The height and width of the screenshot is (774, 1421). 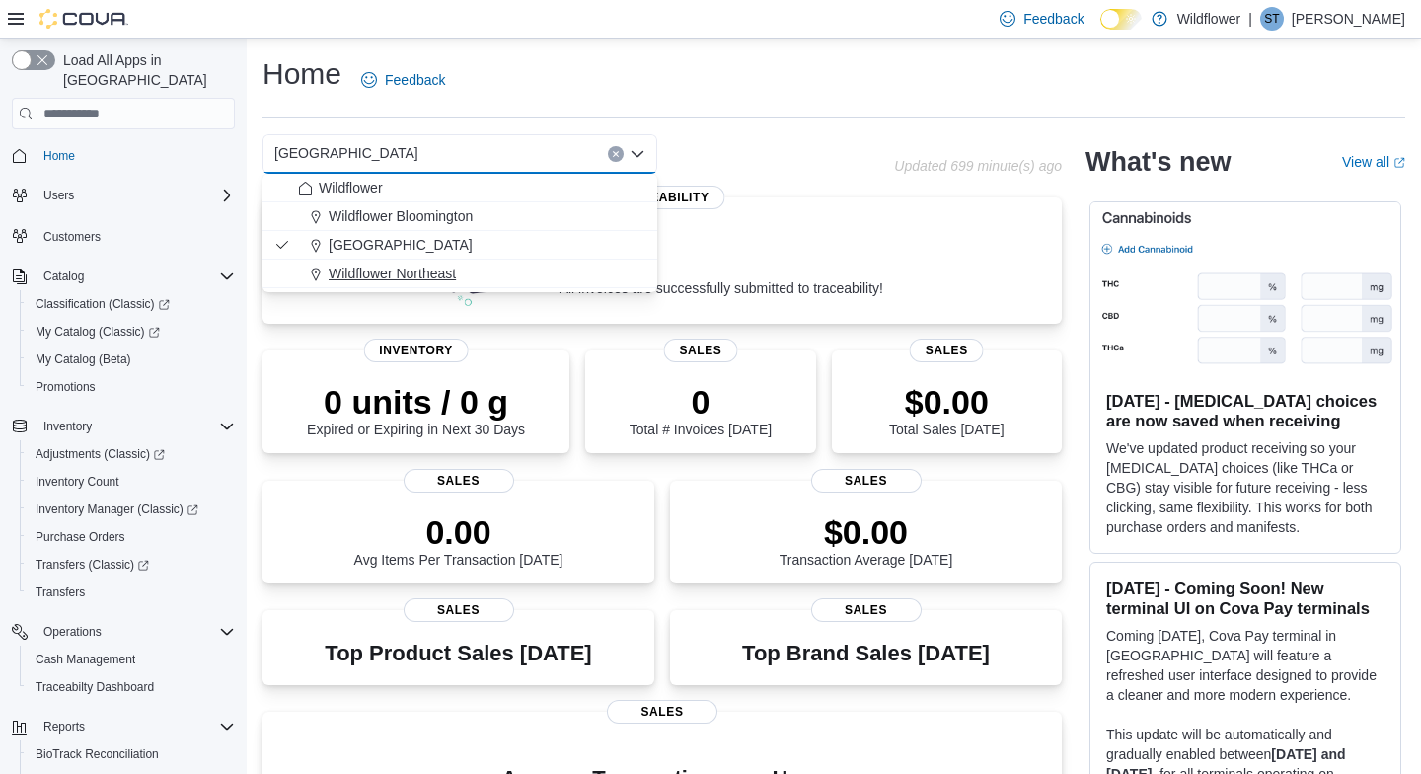 What do you see at coordinates (721, 261) in the screenshot?
I see `p: 0` at bounding box center [721, 261].